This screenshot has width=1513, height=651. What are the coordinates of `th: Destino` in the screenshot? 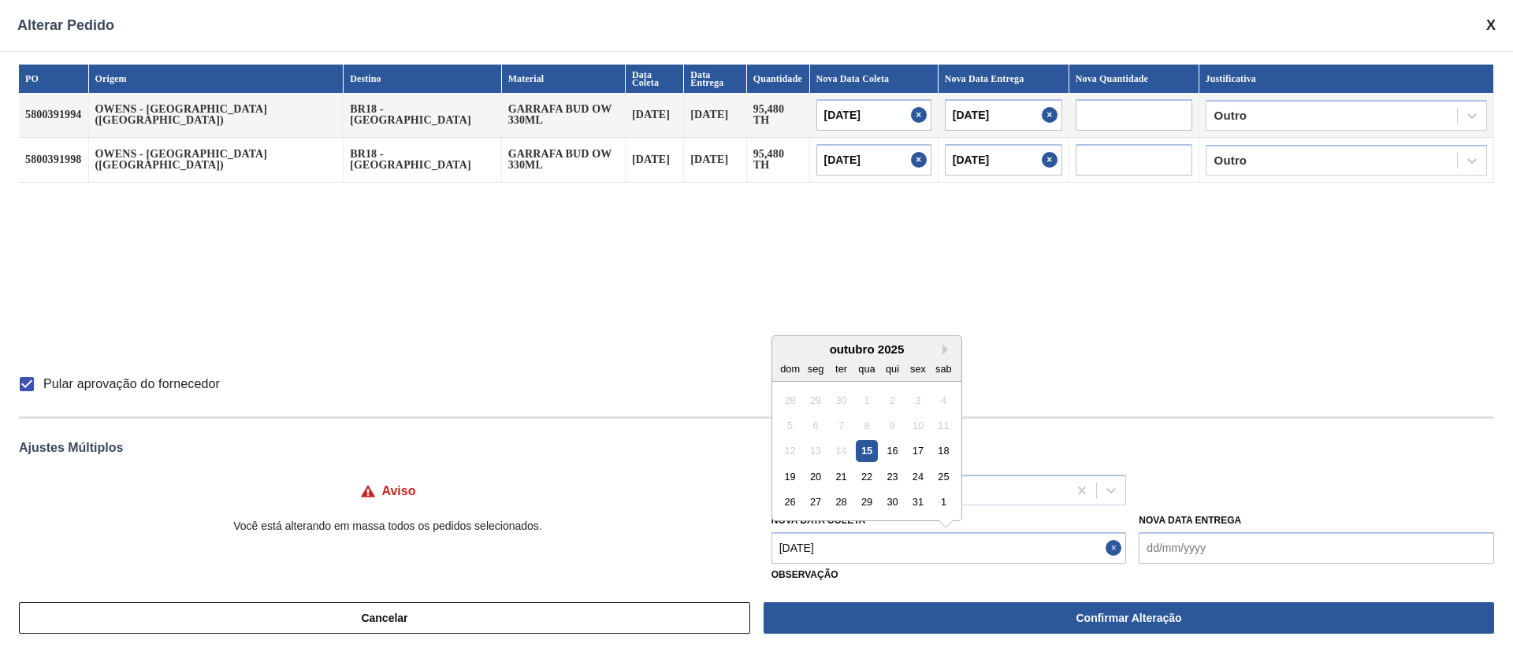 It's located at (422, 79).